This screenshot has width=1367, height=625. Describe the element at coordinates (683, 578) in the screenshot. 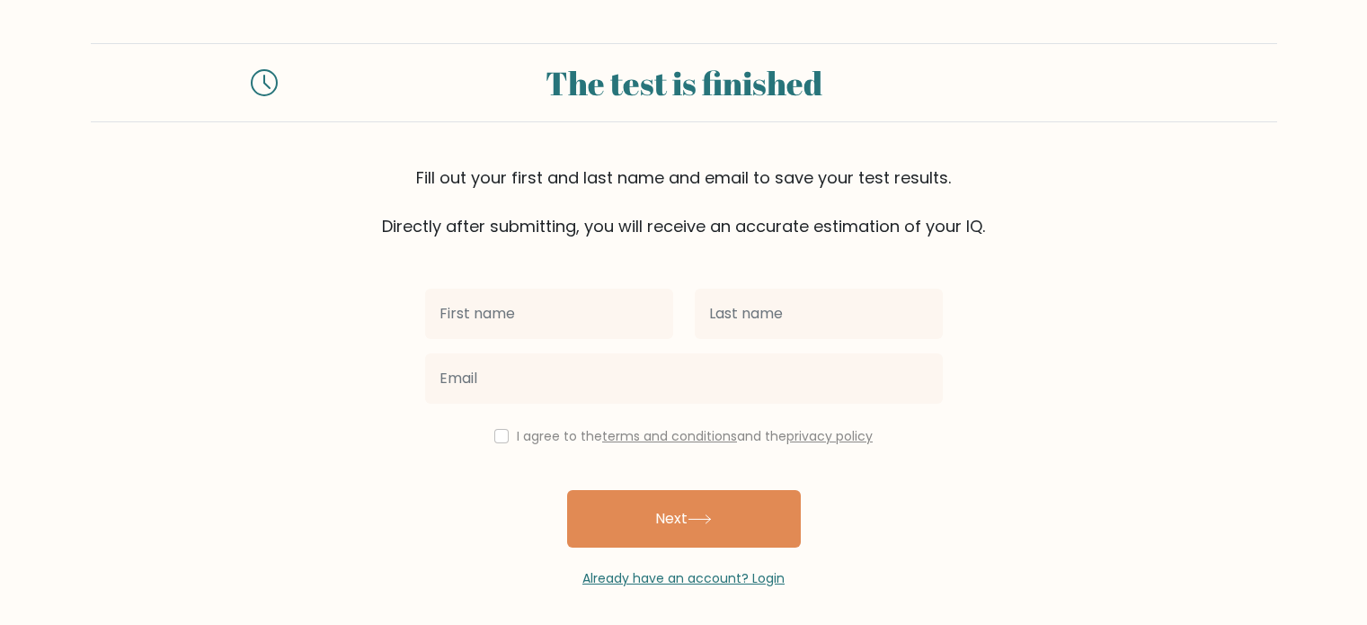

I see `a: Already have an account? Login` at that location.